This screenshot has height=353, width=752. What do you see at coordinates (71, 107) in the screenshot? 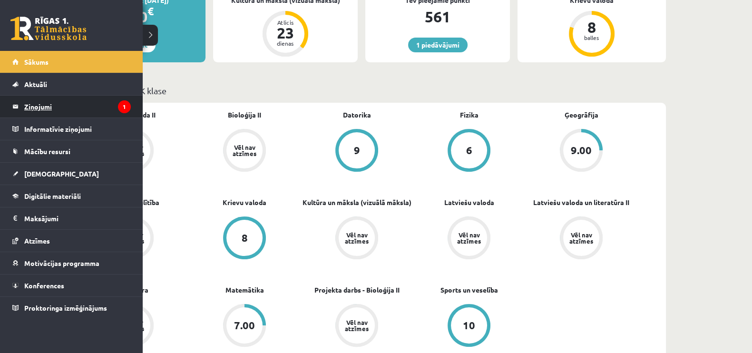
I see `a: Ziņojumi1` at bounding box center [71, 107].